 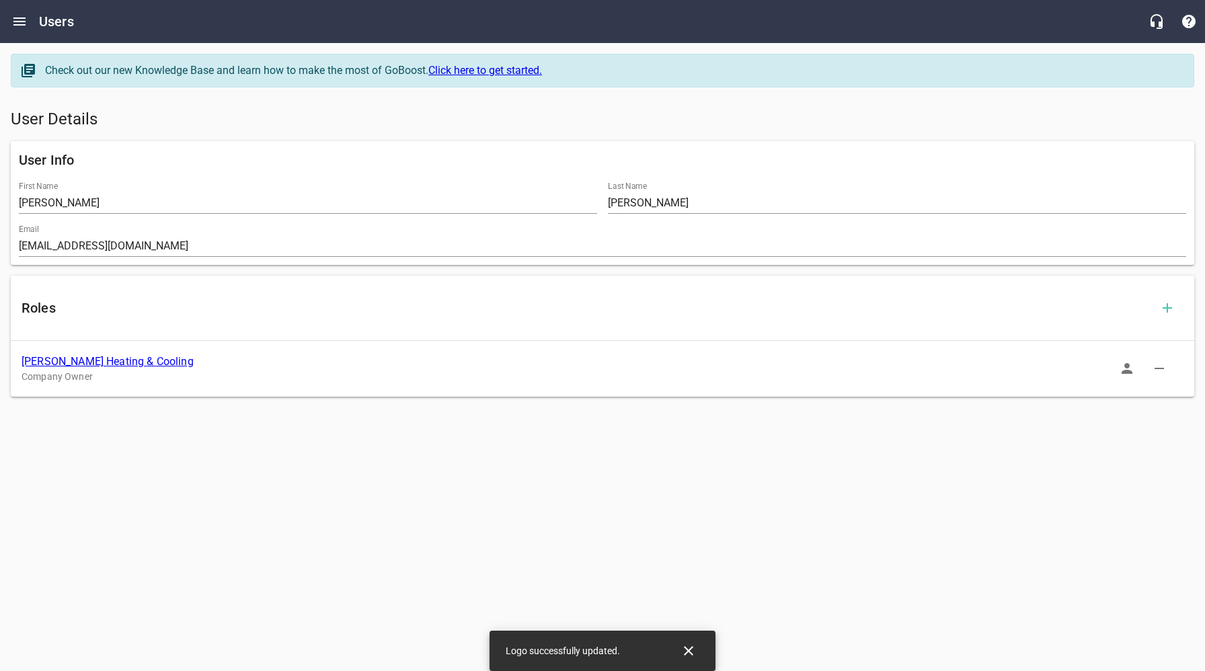 I want to click on a: Click here to get started., so click(x=485, y=70).